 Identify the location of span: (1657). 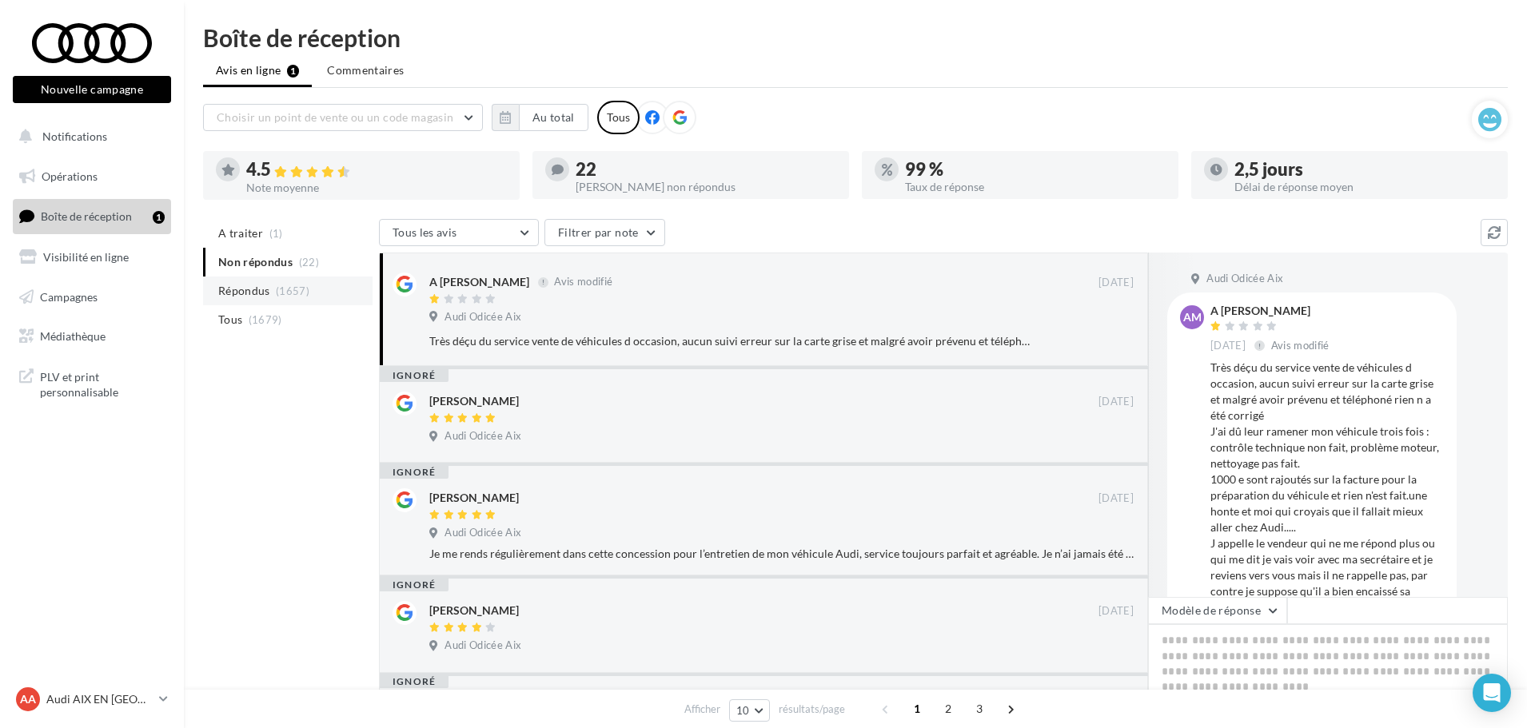
(293, 291).